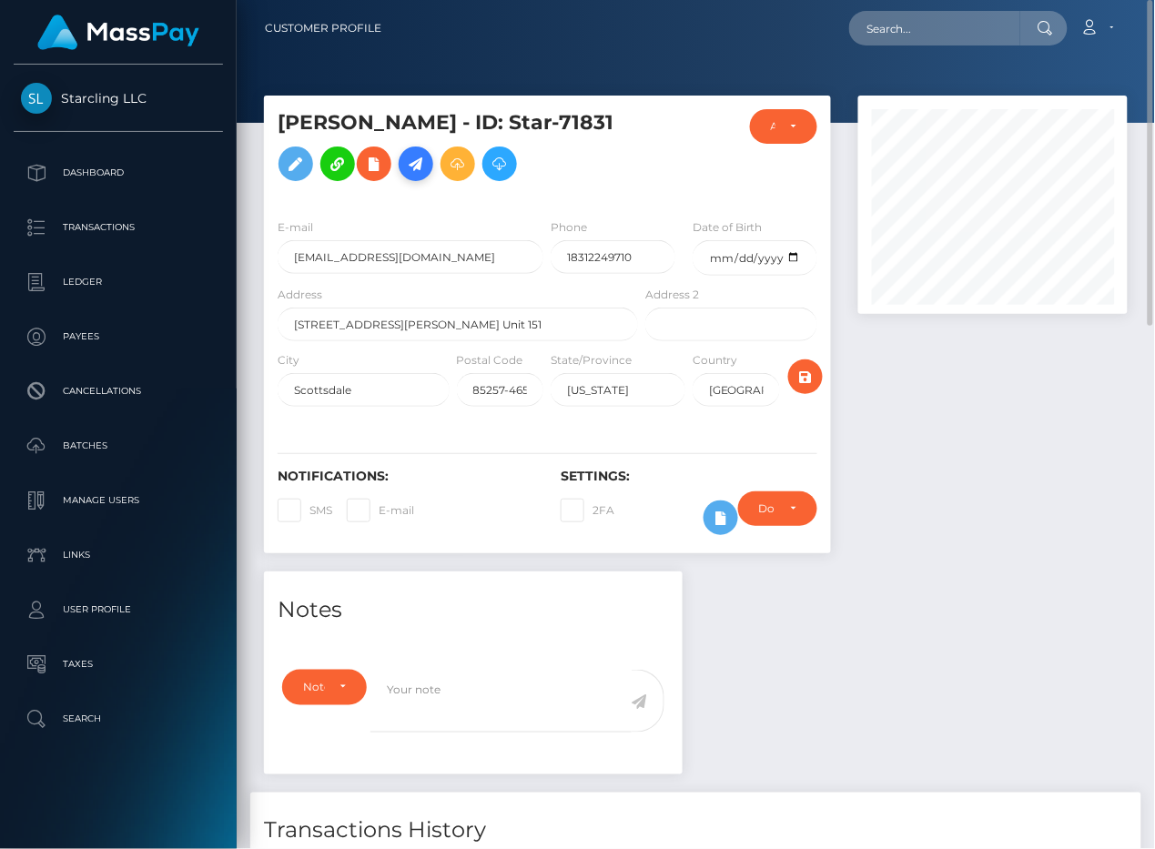 The width and height of the screenshot is (1155, 849). Describe the element at coordinates (591, 360) in the screenshot. I see `label: State/Province` at that location.